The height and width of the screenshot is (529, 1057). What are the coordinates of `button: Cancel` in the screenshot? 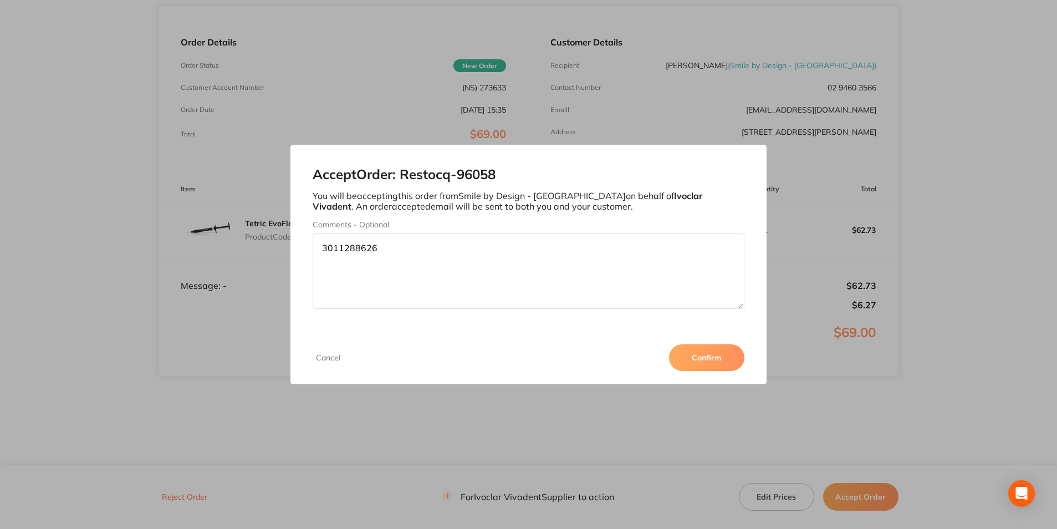 It's located at (328, 357).